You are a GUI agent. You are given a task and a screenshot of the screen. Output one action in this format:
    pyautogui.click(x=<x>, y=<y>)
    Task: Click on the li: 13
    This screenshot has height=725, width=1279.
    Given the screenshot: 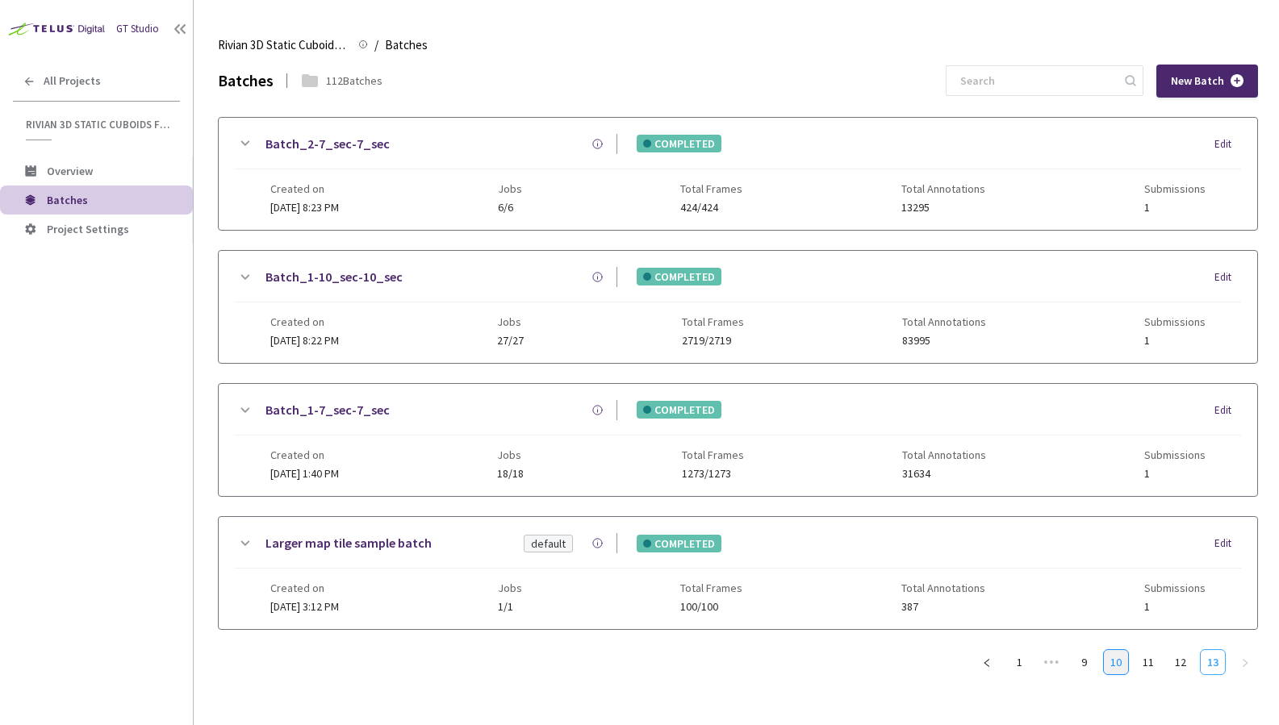 What is the action you would take?
    pyautogui.click(x=1213, y=662)
    